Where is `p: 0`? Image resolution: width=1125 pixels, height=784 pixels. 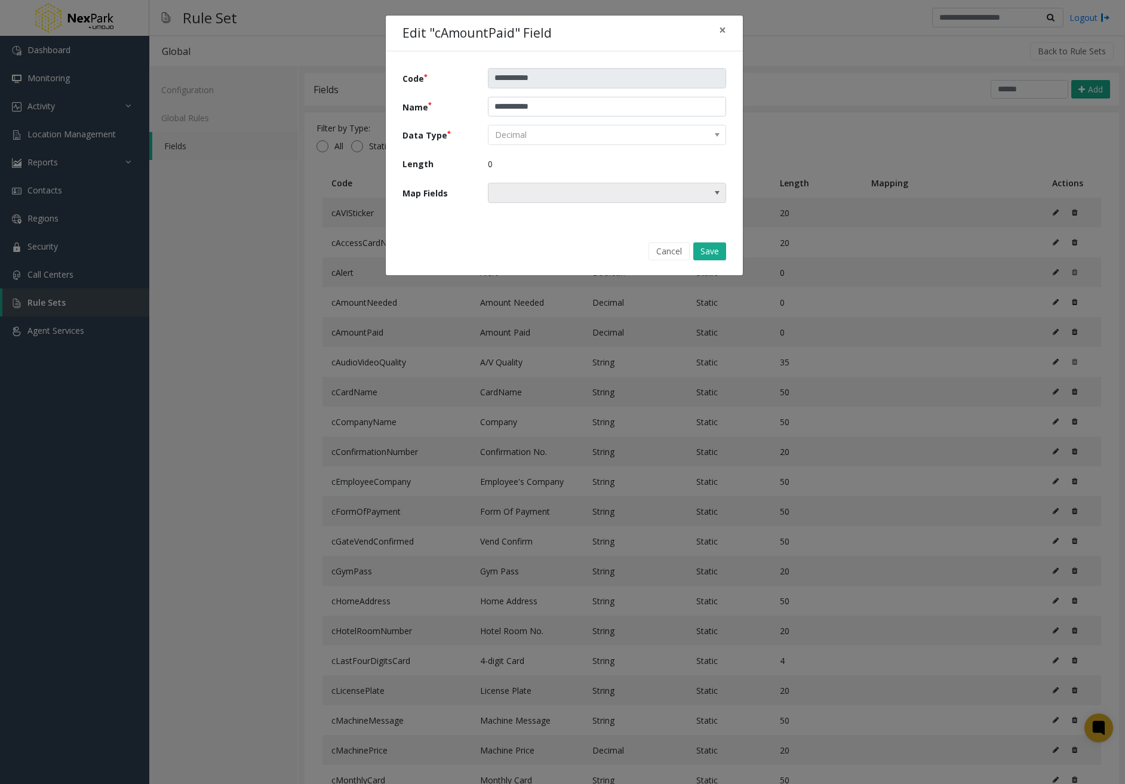 p: 0 is located at coordinates (607, 164).